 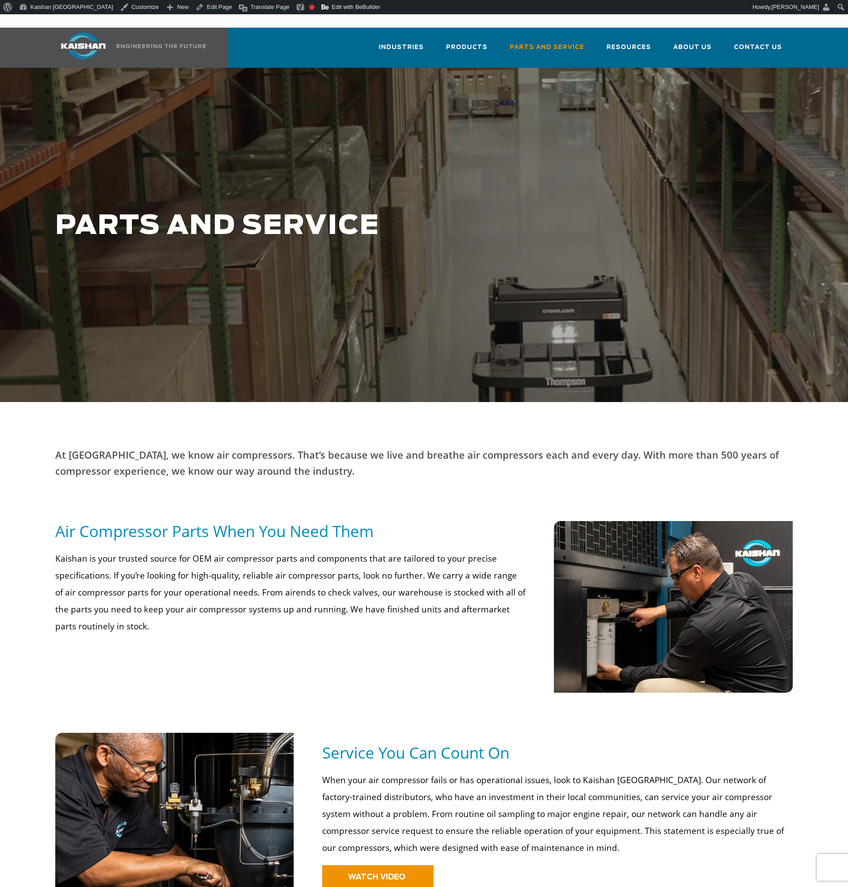 I want to click on a: Parts and Service, so click(x=547, y=51).